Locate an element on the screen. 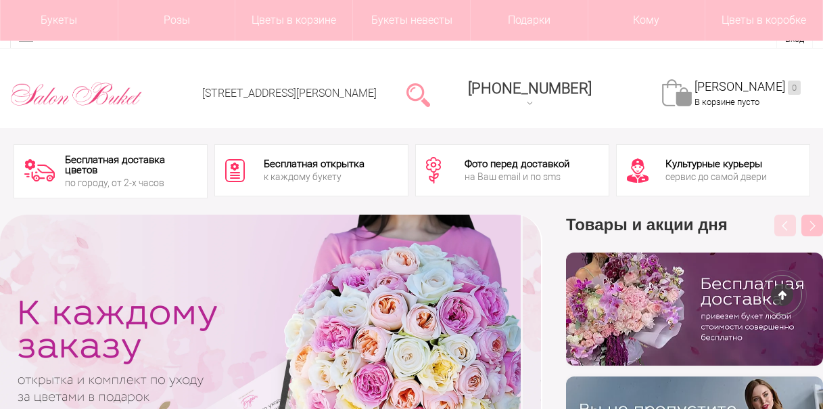  button: Next is located at coordinates (813, 225).